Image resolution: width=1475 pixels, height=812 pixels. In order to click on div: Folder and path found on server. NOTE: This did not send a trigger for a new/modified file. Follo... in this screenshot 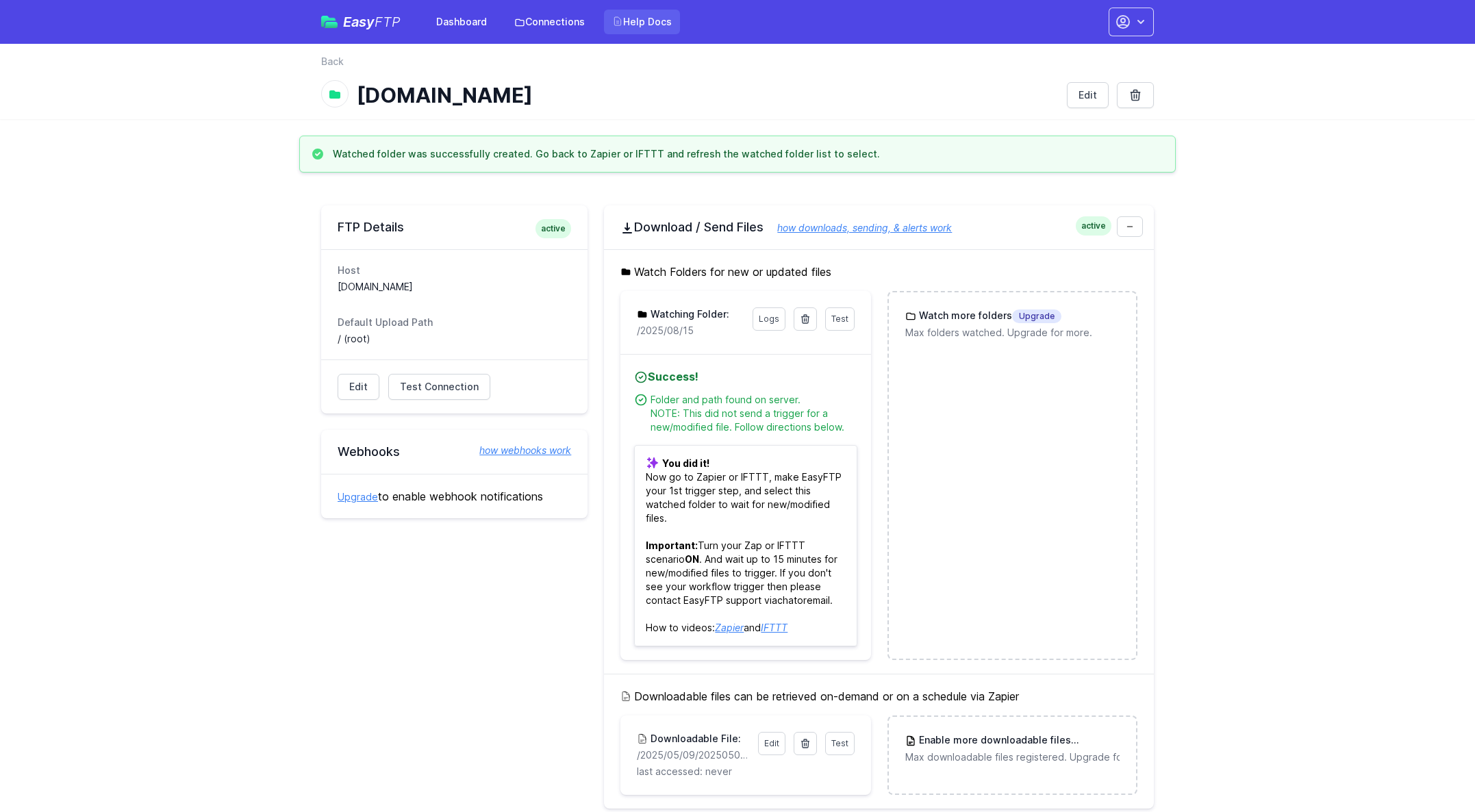, I will do `click(753, 414)`.